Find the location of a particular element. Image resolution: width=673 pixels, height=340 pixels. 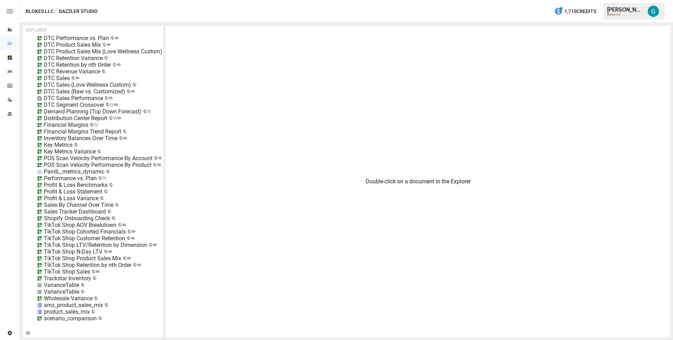

div: TikTok Shop Retention by nth Order is located at coordinates (88, 264).